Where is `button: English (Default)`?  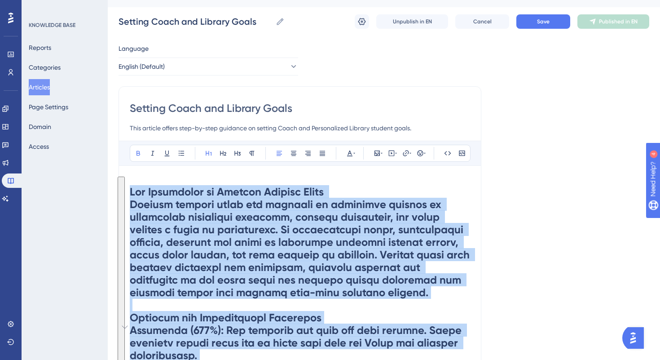 button: English (Default) is located at coordinates (208, 66).